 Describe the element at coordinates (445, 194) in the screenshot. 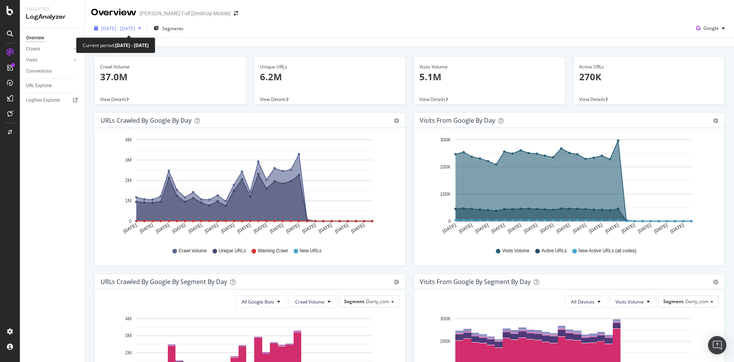

I see `text: 100K` at that location.